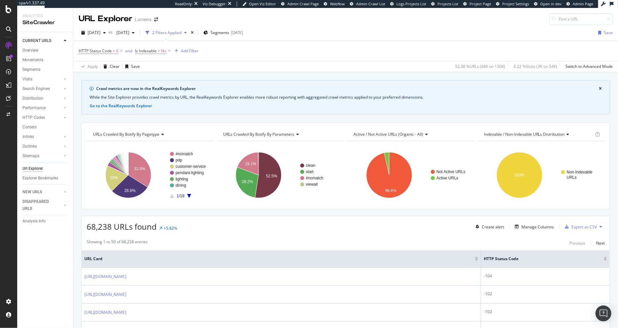  What do you see at coordinates (411, 134) in the screenshot?
I see `h4: Active / Not Active URLs` at bounding box center [411, 134].